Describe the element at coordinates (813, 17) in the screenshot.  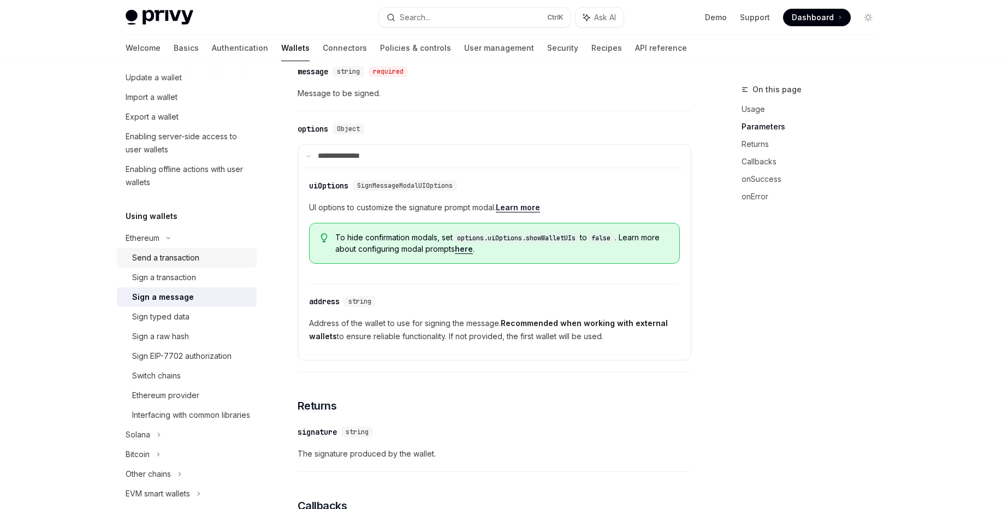
I see `span: Dashboard` at that location.